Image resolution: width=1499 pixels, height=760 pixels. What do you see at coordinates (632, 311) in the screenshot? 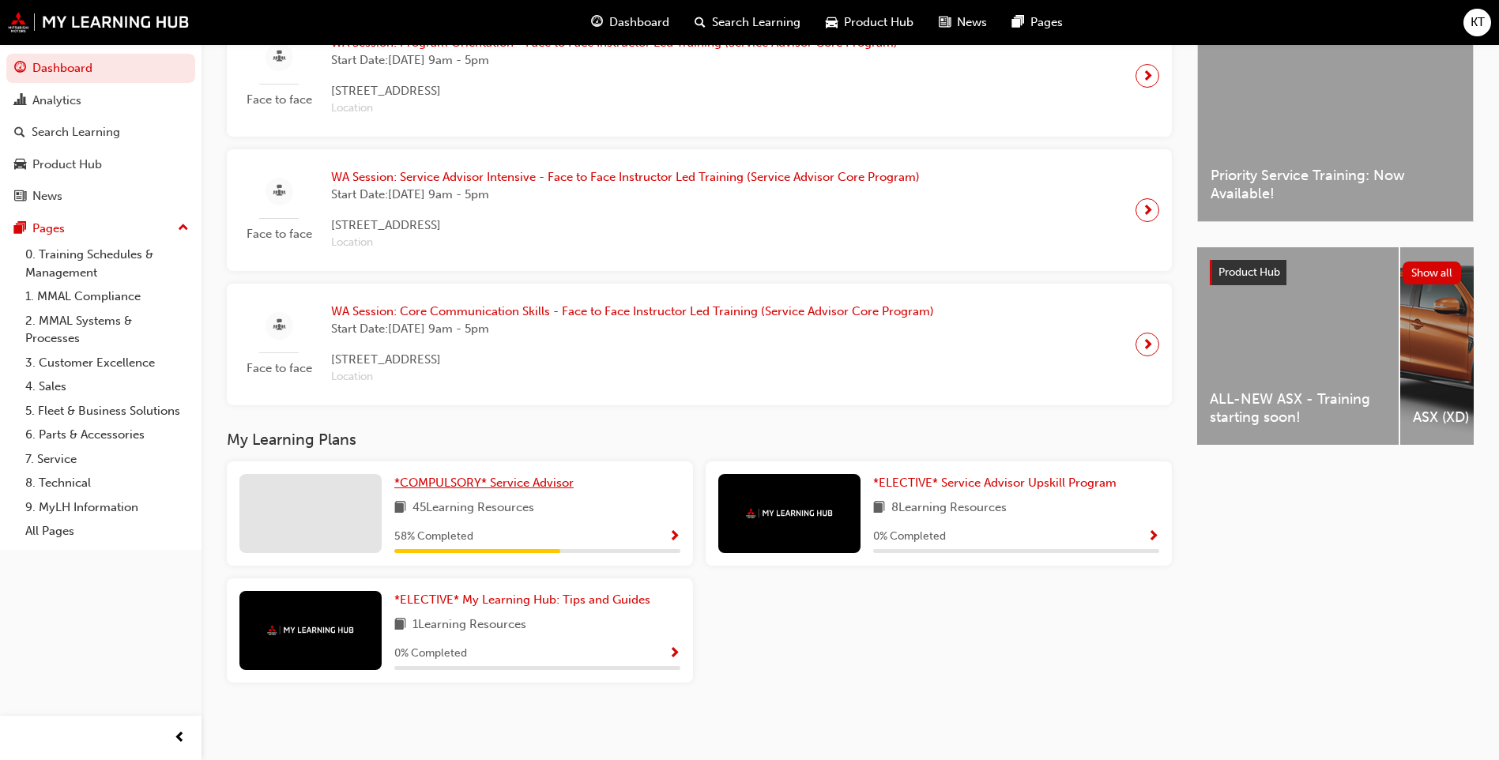
I see `span: WA Session: Core Communication Skills - Face to Face Instructor Led Training (Service Advisor Cor...` at bounding box center [632, 311].